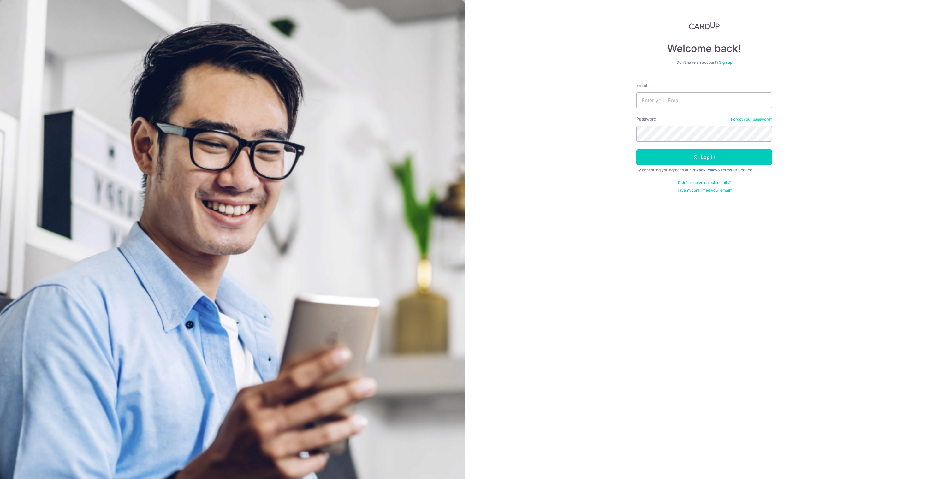  I want to click on button: Log in, so click(704, 157).